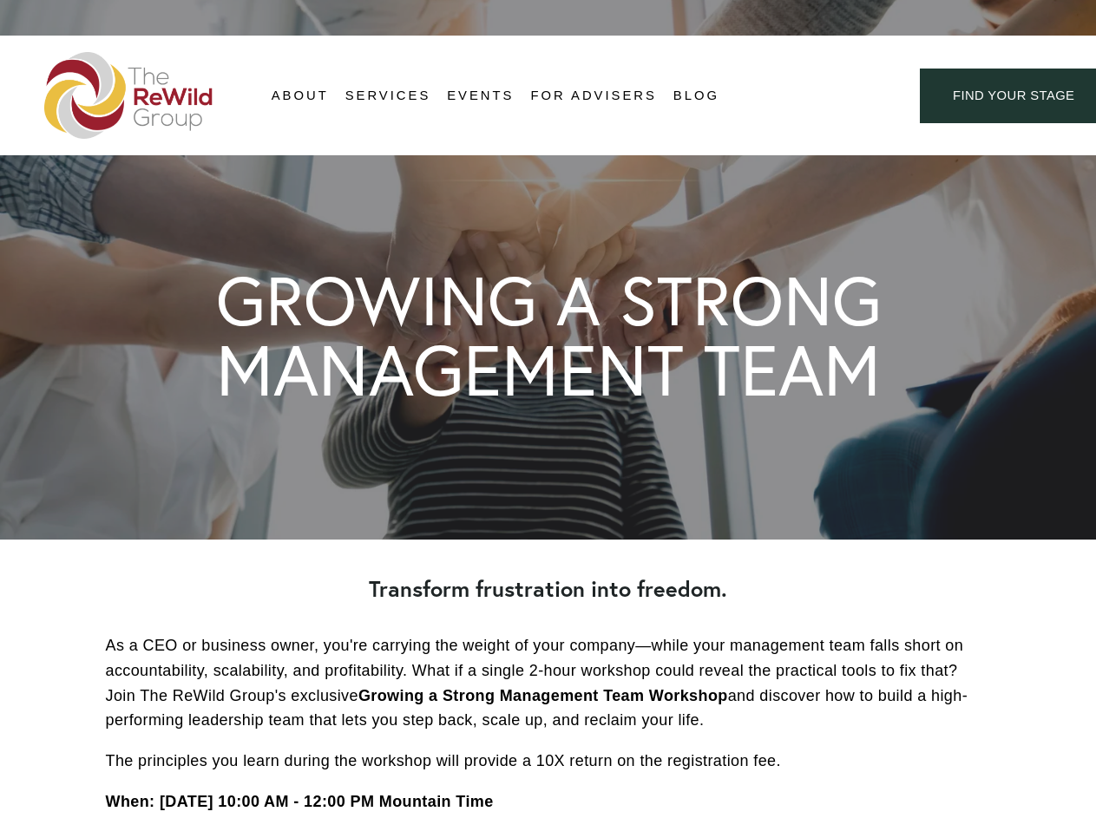  Describe the element at coordinates (549, 370) in the screenshot. I see `h1: MANAGEMENT TEAM` at that location.